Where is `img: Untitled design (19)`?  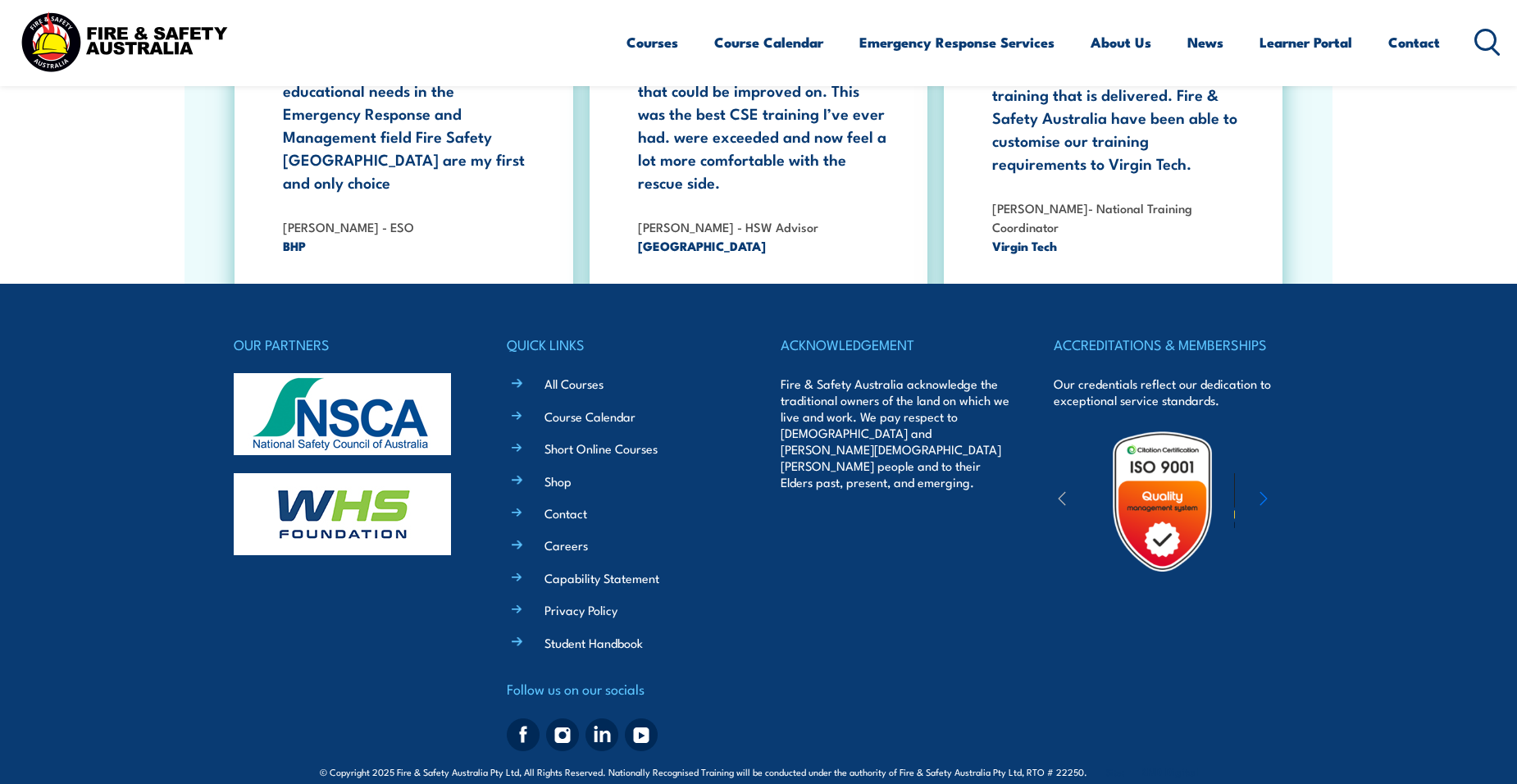 img: Untitled design (19) is located at coordinates (1162, 501).